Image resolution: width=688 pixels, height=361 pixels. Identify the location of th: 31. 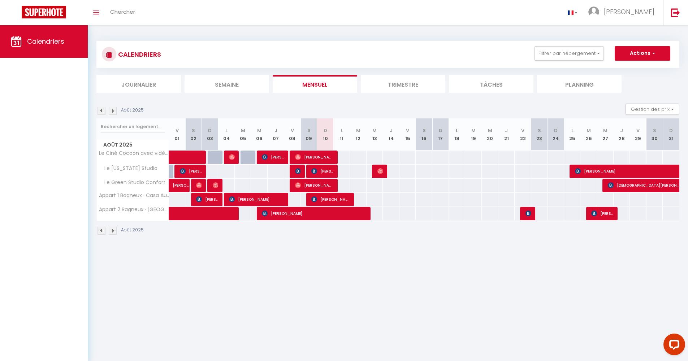
(671, 134).